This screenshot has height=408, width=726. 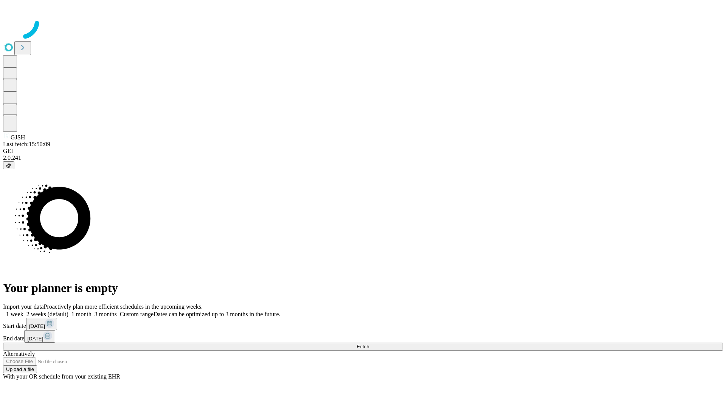 I want to click on div: End date, so click(x=363, y=337).